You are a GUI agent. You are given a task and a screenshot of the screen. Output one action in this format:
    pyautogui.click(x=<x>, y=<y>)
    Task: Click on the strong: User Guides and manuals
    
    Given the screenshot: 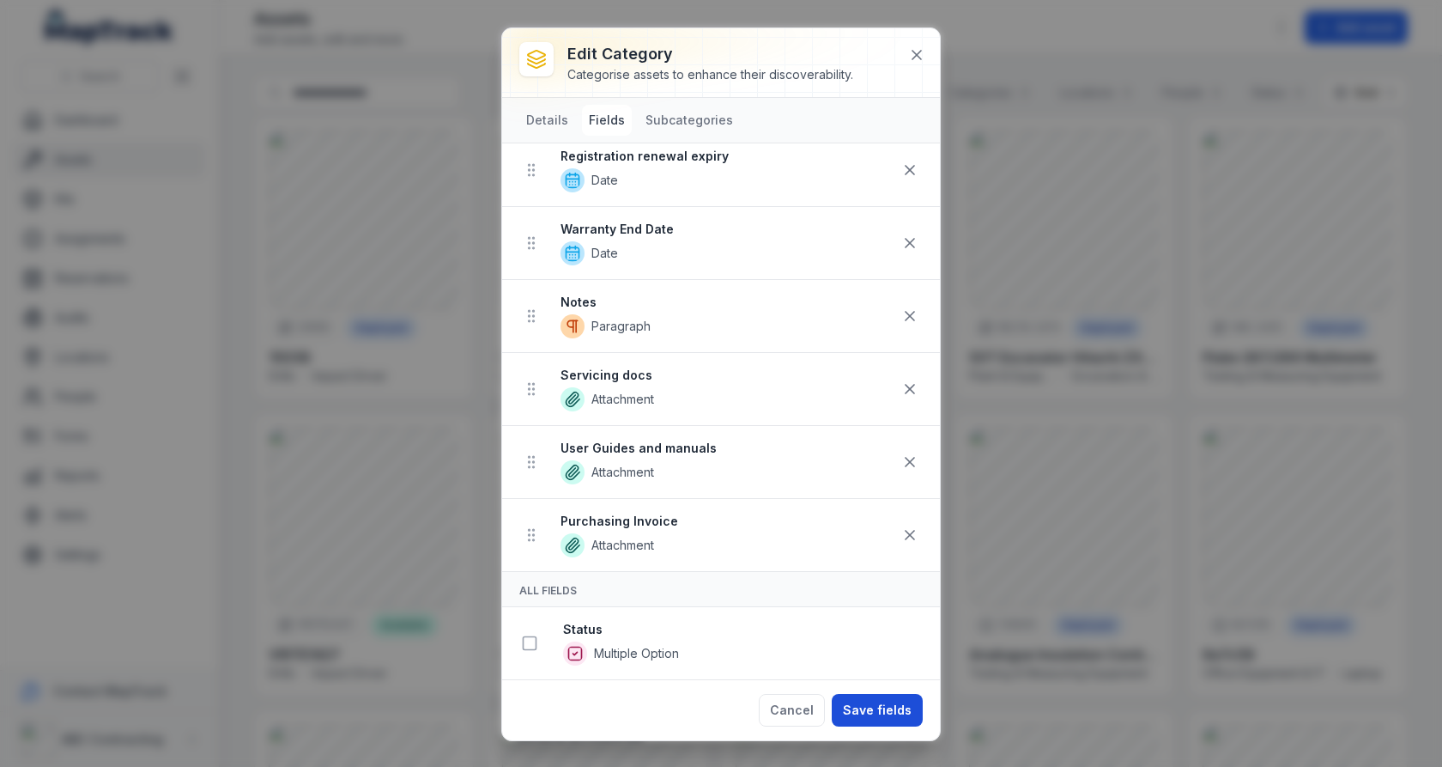 What is the action you would take?
    pyautogui.click(x=727, y=448)
    